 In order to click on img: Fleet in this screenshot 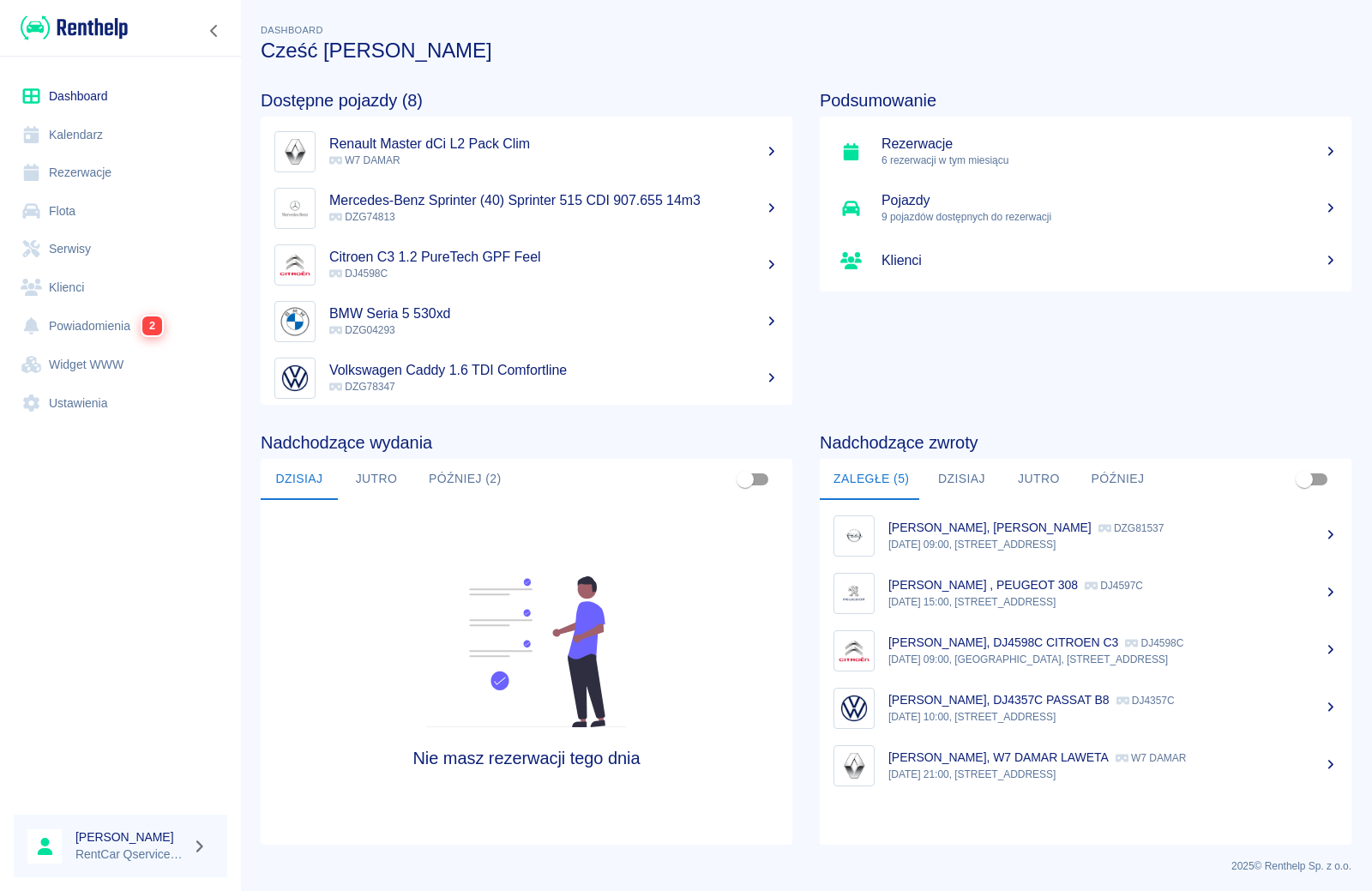, I will do `click(527, 652)`.